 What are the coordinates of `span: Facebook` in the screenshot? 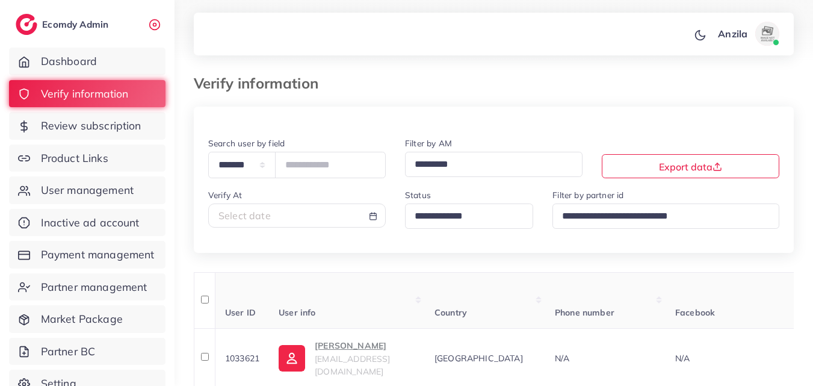 It's located at (695, 312).